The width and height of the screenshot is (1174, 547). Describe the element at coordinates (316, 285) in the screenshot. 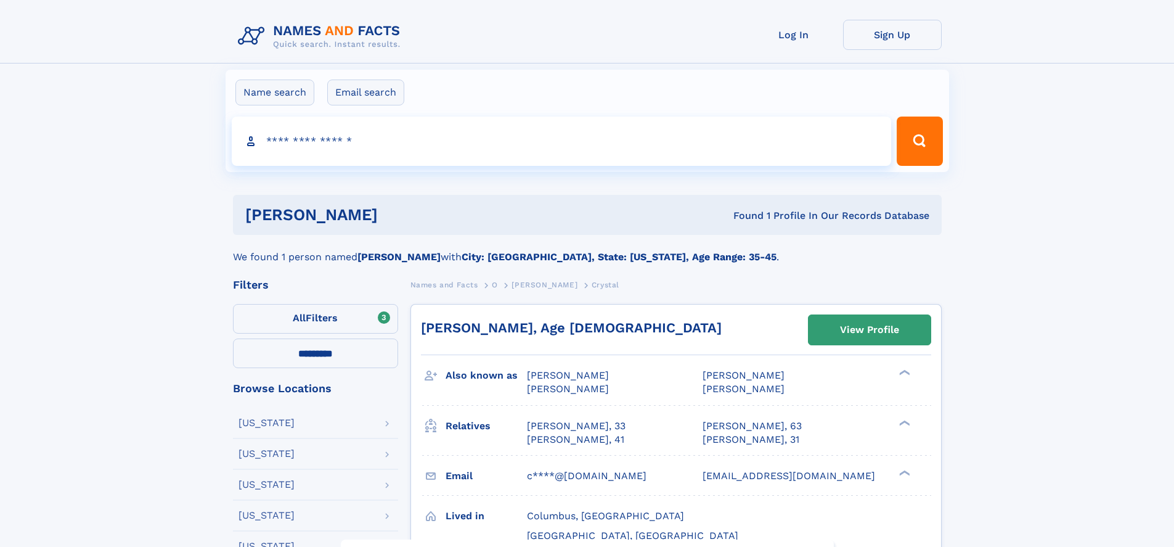

I see `div: Filters` at that location.